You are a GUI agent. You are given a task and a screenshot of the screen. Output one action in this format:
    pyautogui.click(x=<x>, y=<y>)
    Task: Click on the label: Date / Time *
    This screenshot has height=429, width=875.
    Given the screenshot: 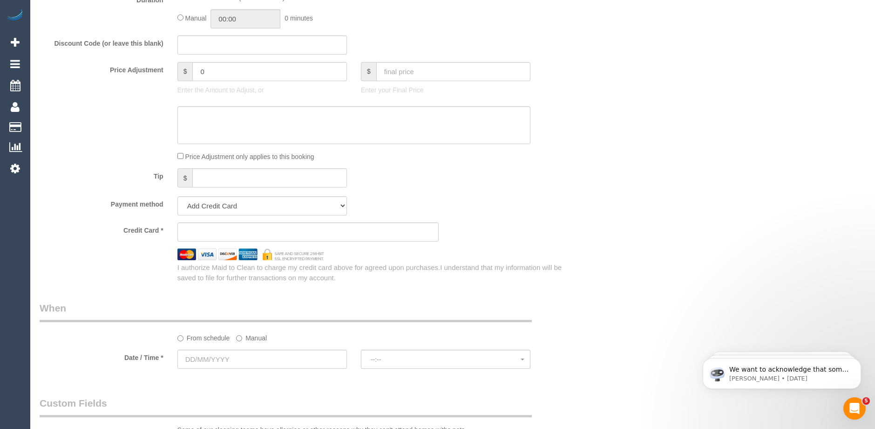 What is the action you would take?
    pyautogui.click(x=102, y=355)
    